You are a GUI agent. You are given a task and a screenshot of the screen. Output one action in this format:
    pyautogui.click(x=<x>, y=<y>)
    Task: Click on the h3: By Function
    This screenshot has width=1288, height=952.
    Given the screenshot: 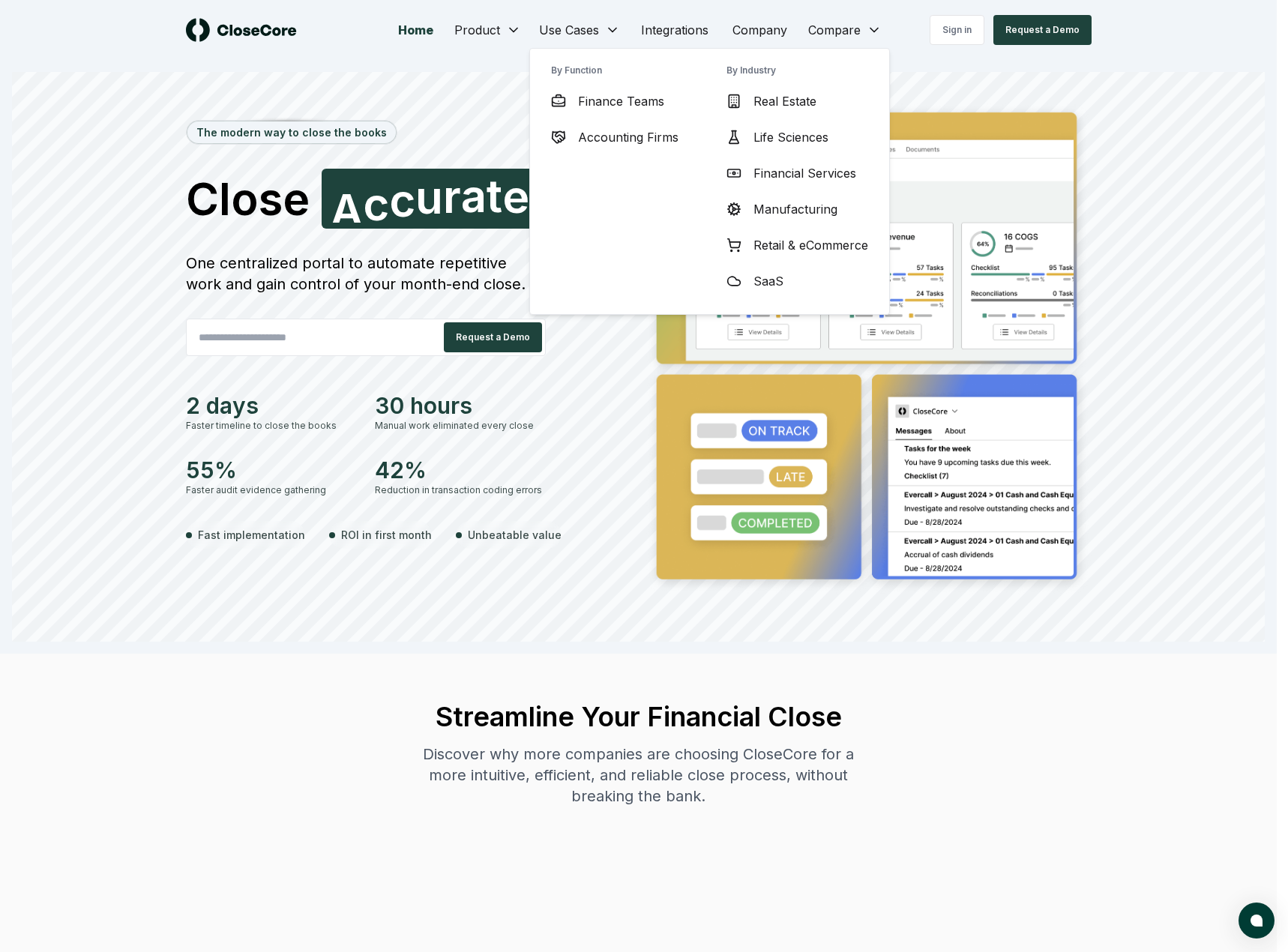 What is the action you would take?
    pyautogui.click(x=614, y=73)
    